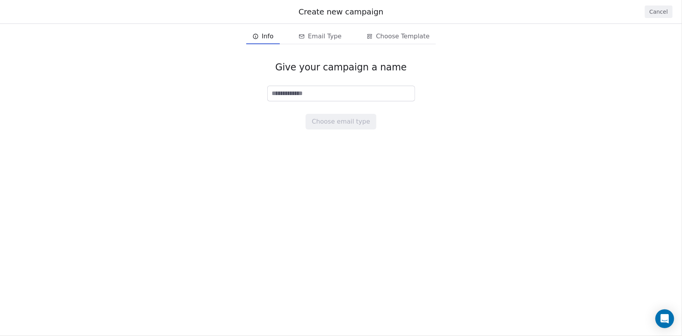 The width and height of the screenshot is (682, 336). What do you see at coordinates (341, 67) in the screenshot?
I see `span: Give your campaign a name` at bounding box center [341, 67].